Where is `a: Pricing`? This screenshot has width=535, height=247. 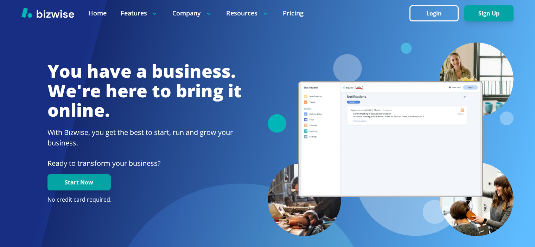 a: Pricing is located at coordinates (293, 13).